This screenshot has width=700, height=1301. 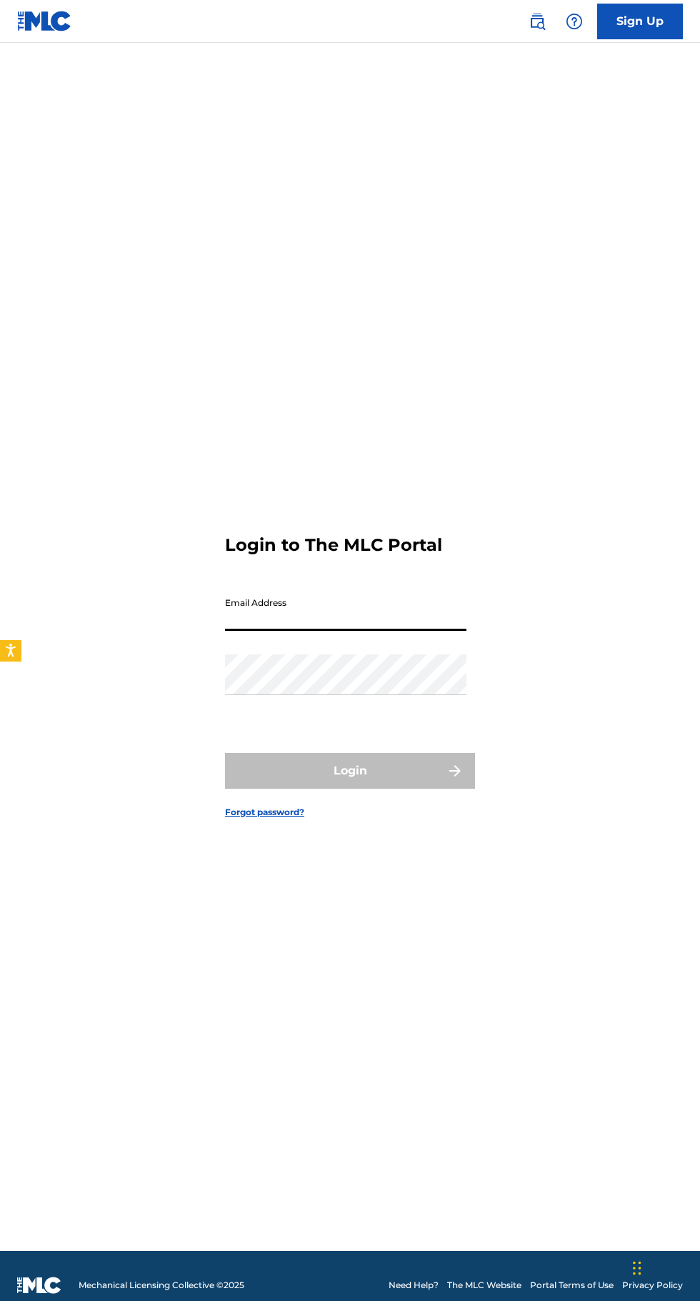 I want to click on a: Portal Terms of Use, so click(x=571, y=1285).